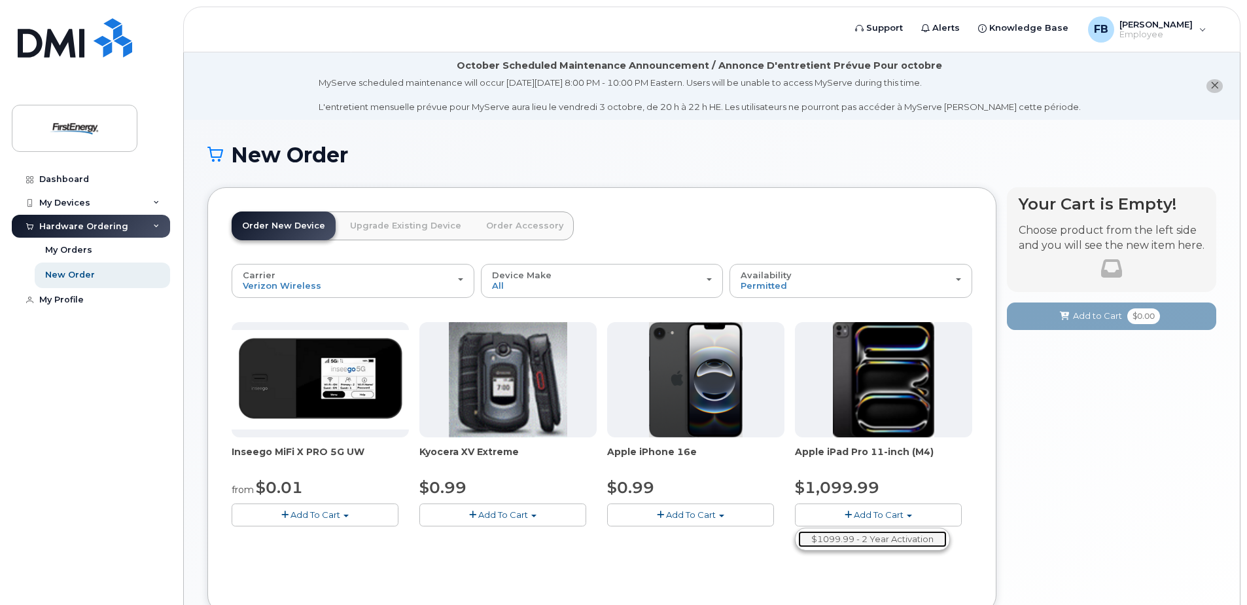 This screenshot has height=605, width=1247. I want to click on div: October Scheduled Maintenance Announcement / Annonce D'entretient Prévue Pour octobre, so click(699, 65).